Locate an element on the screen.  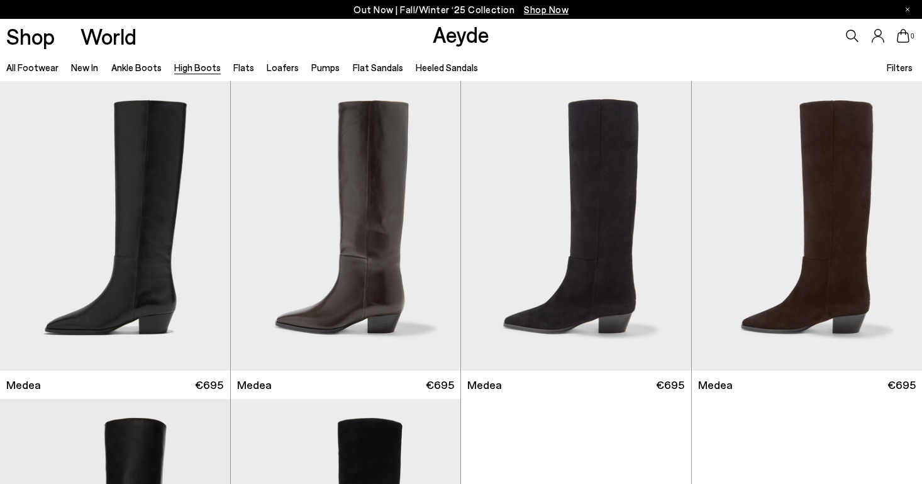
span: 0 is located at coordinates (913, 36).